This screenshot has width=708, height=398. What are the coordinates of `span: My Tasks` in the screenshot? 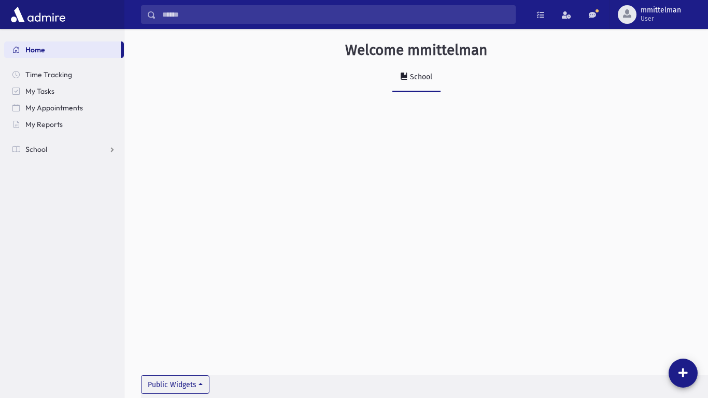 It's located at (40, 91).